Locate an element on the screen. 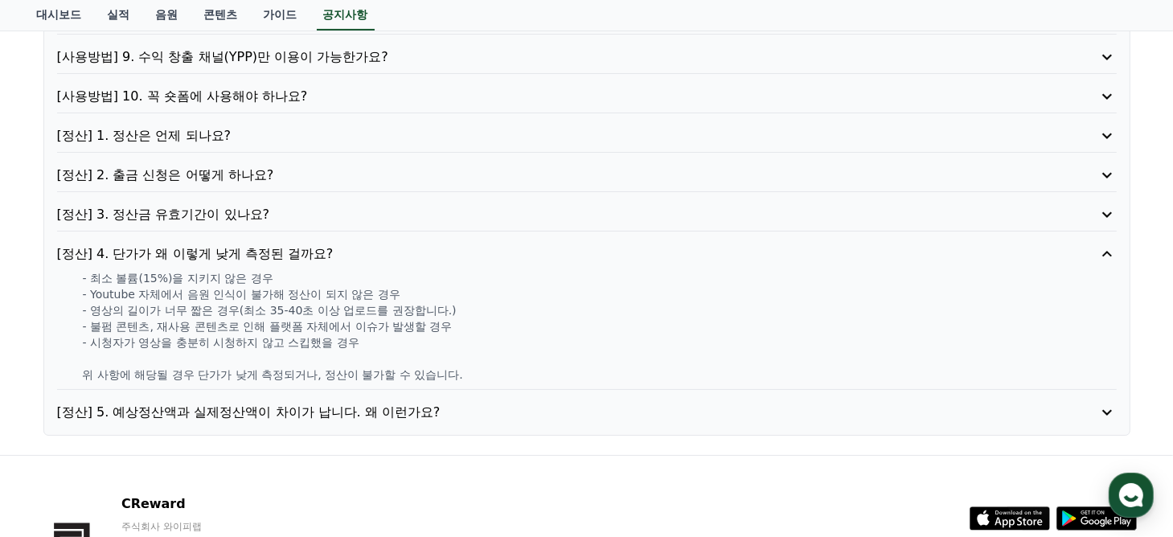  p: [정산] 3. 정산금 유효기간이 있나요? is located at coordinates (544, 215).